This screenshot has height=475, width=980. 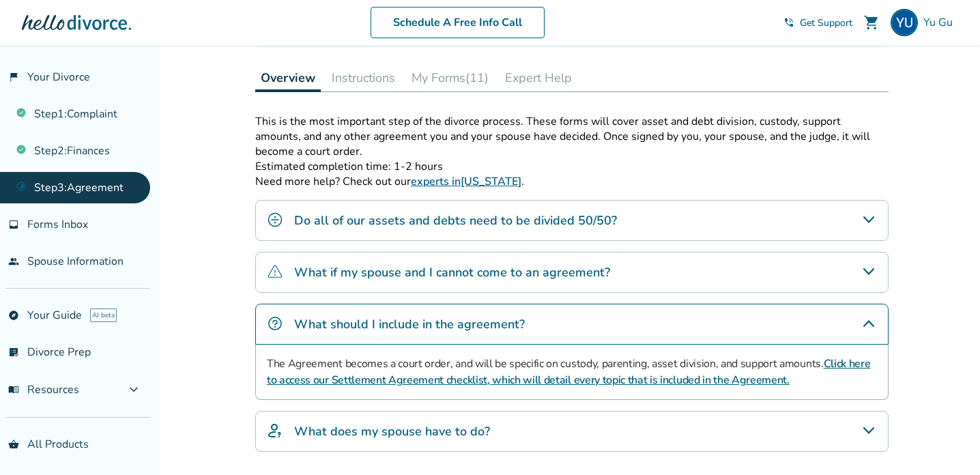 What do you see at coordinates (14, 390) in the screenshot?
I see `span: menu_book` at bounding box center [14, 390].